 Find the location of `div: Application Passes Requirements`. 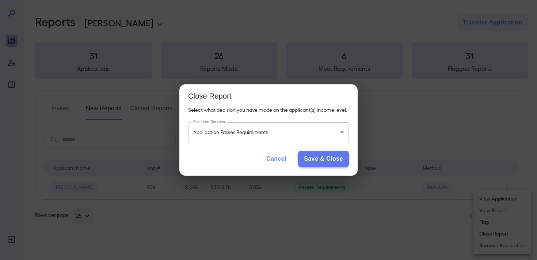

div: Application Passes Requirements is located at coordinates (268, 132).